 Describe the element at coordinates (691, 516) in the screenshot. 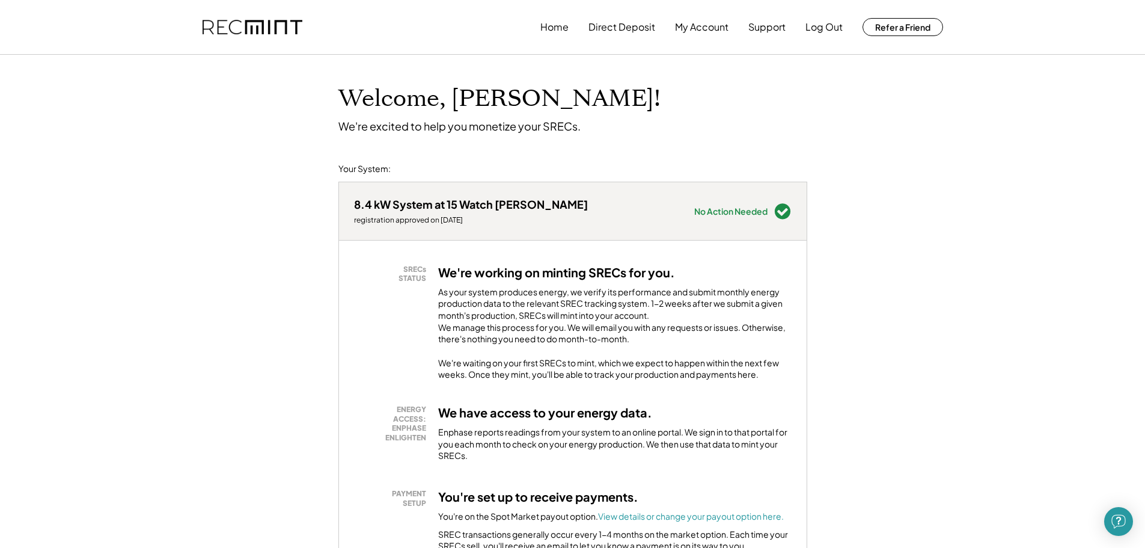

I see `a: View details or change your payout option here.` at that location.